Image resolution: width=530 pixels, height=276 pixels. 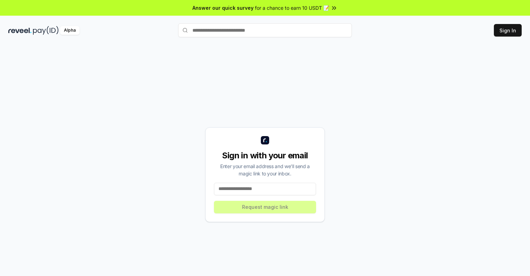 What do you see at coordinates (508, 30) in the screenshot?
I see `button: Sign In` at bounding box center [508, 30].